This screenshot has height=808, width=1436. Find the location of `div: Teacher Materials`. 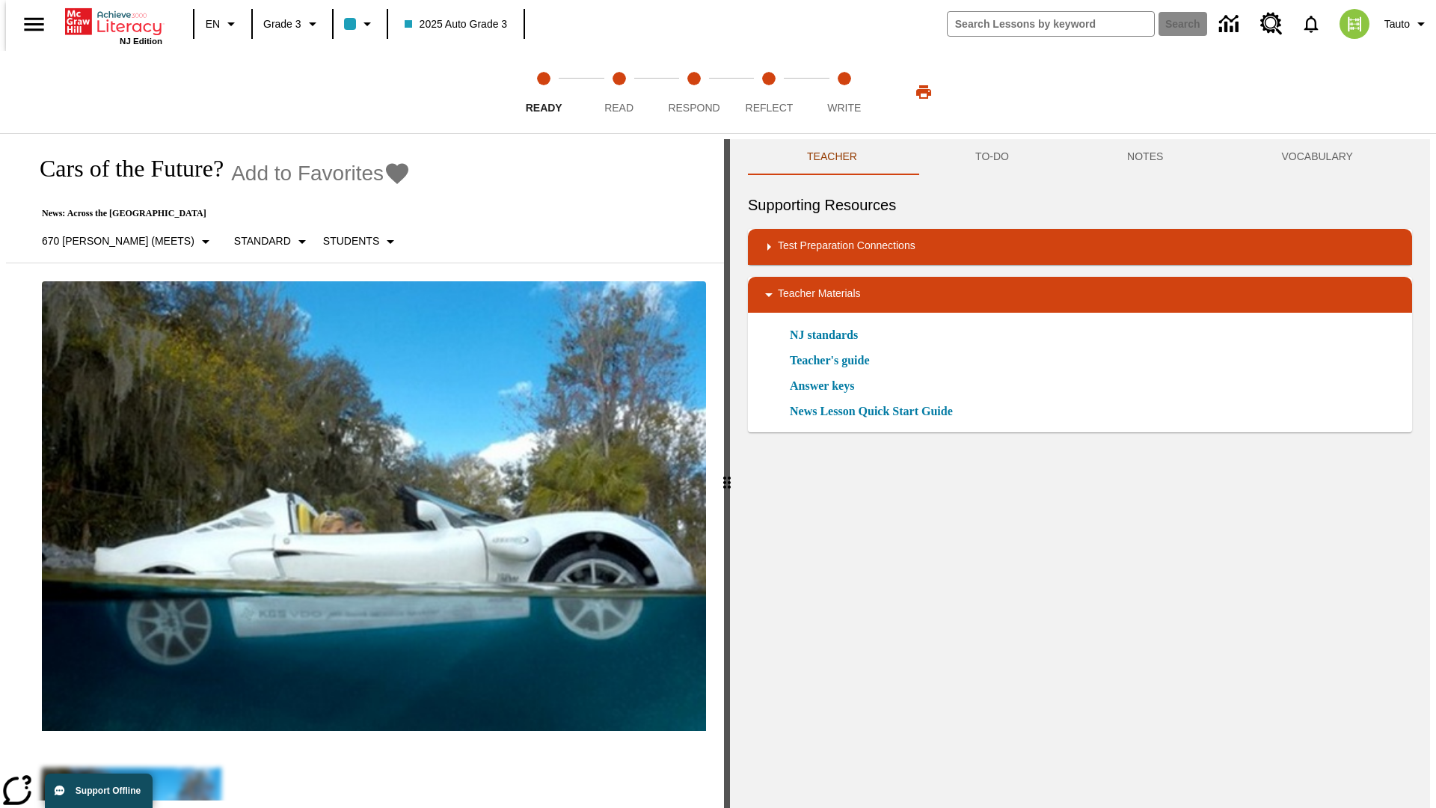

div: Teacher Materials is located at coordinates (1080, 295).